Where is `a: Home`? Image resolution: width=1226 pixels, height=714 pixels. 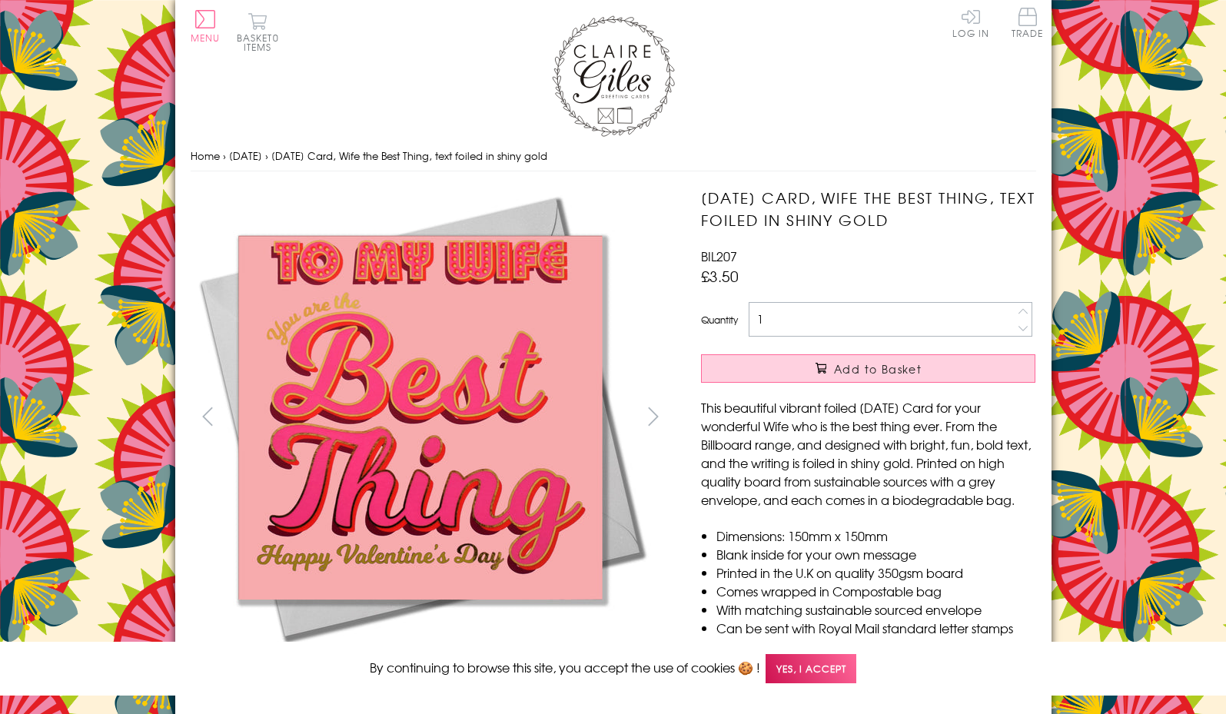 a: Home is located at coordinates (205, 155).